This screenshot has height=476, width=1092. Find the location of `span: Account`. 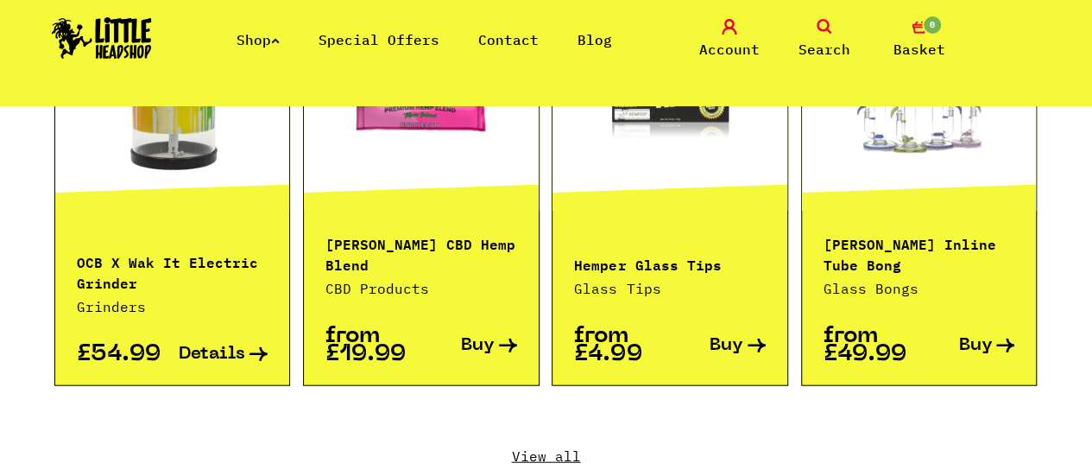

span: Account is located at coordinates (729, 49).